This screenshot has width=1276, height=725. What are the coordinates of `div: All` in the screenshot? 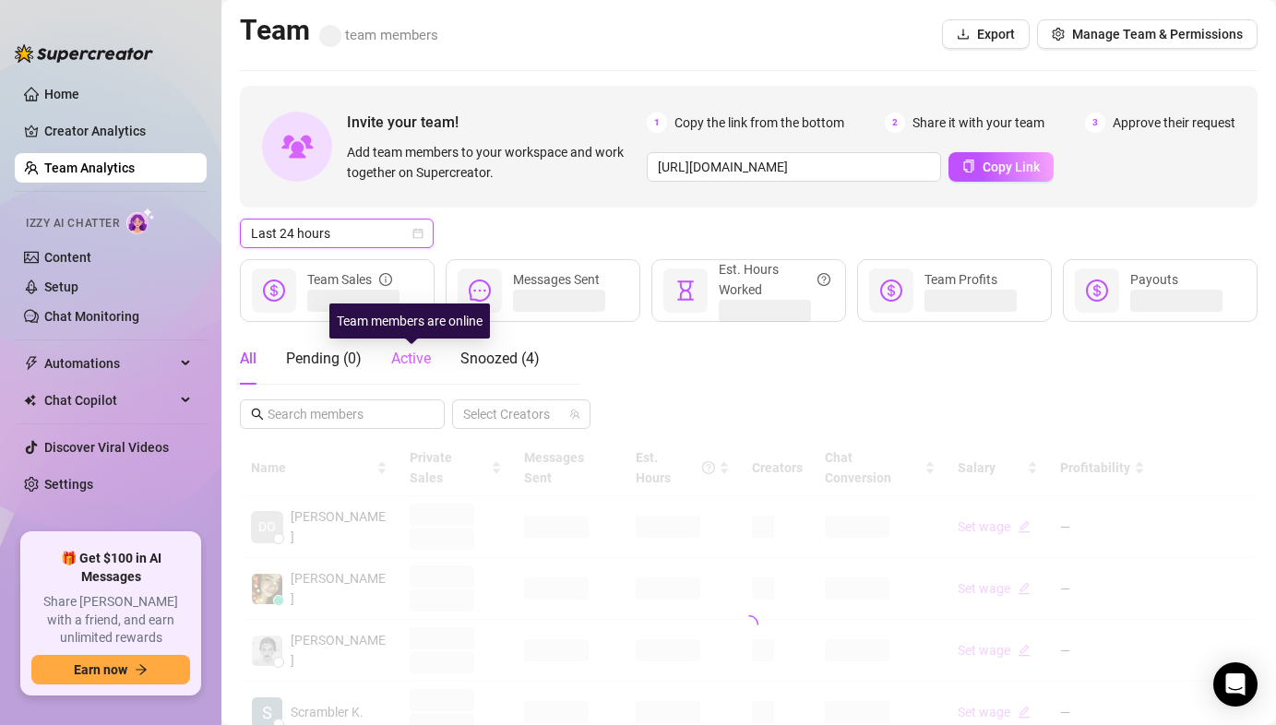 It's located at (248, 359).